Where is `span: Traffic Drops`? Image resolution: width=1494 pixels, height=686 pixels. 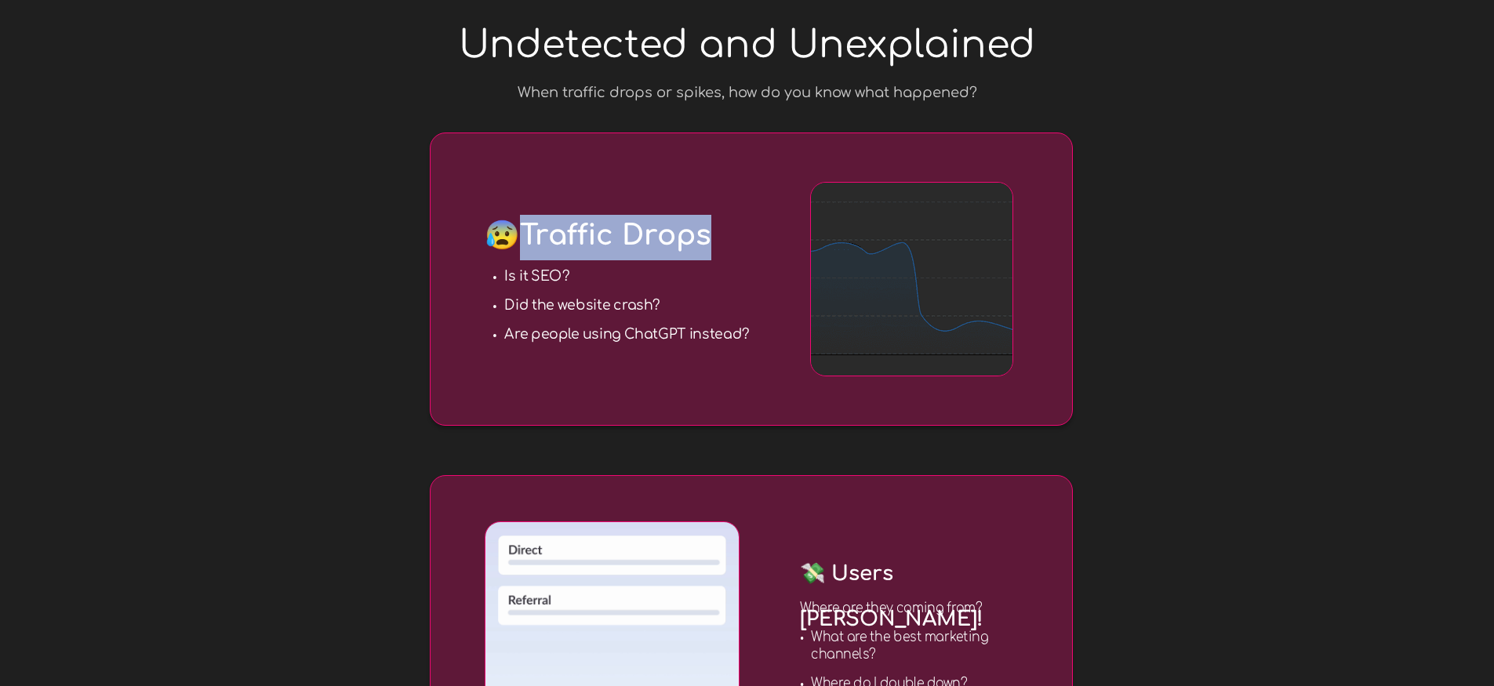
span: Traffic Drops is located at coordinates (598, 235).